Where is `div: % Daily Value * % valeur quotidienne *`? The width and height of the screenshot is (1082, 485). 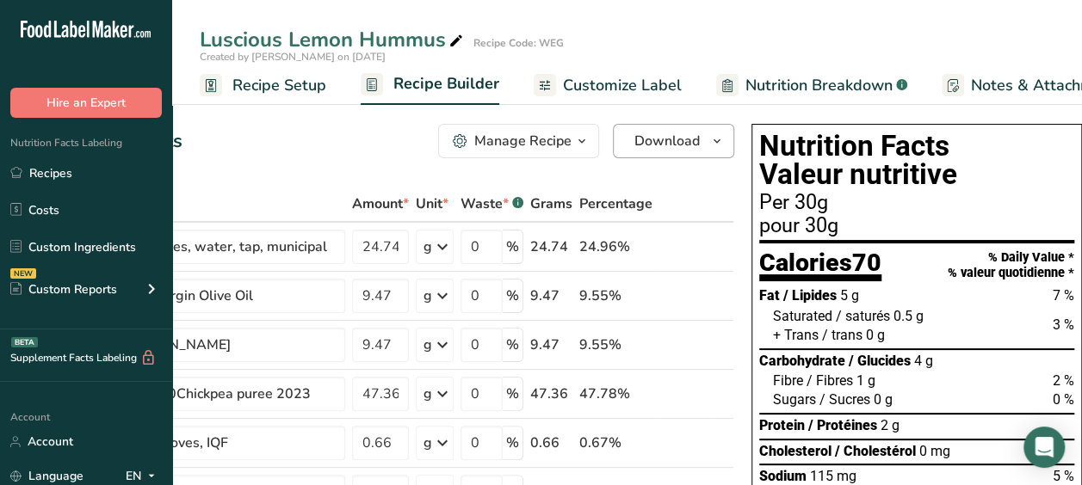
div: % Daily Value * % valeur quotidienne * is located at coordinates (1010, 265).